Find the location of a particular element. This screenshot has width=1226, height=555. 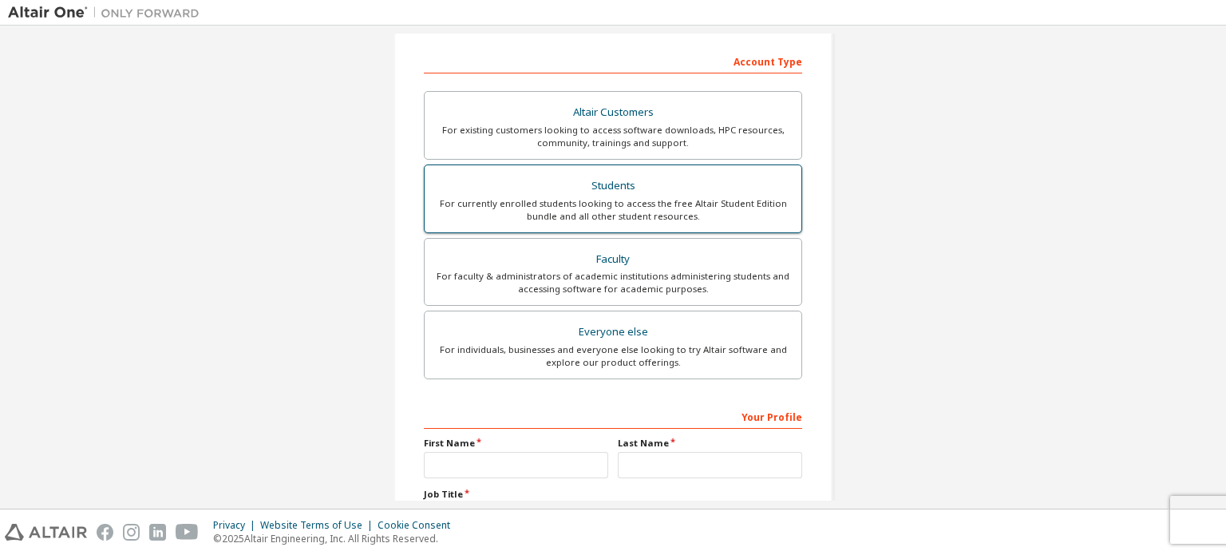

img: instagram.svg is located at coordinates (131, 531).